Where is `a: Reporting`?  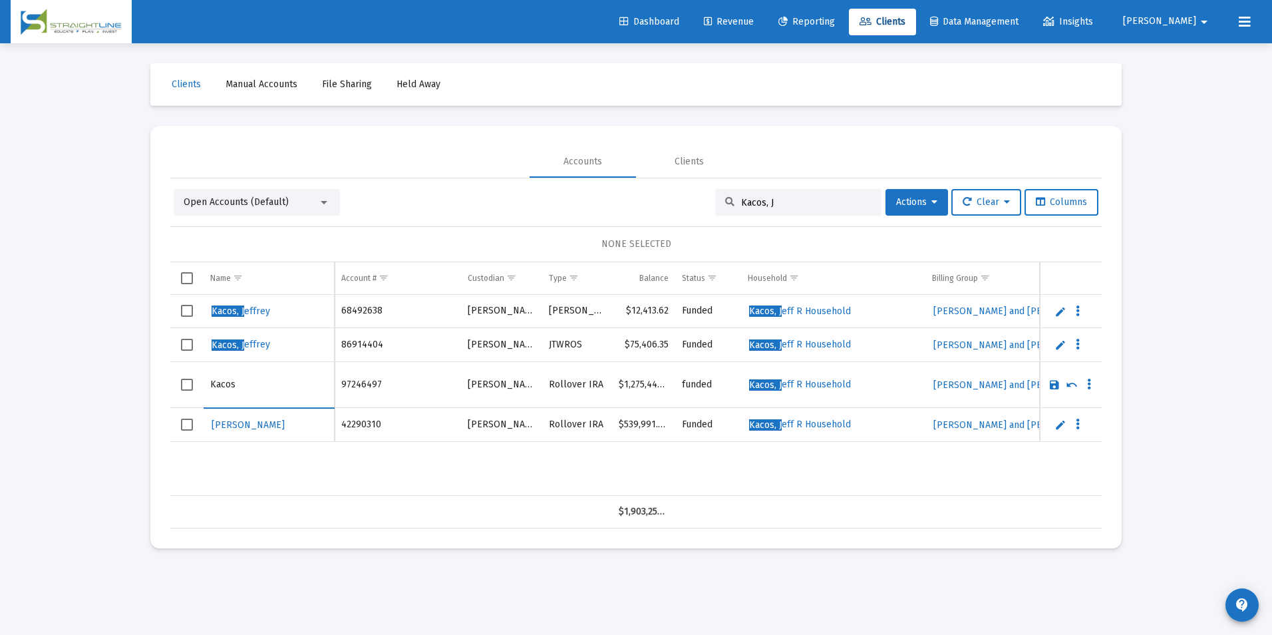
a: Reporting is located at coordinates (806, 22).